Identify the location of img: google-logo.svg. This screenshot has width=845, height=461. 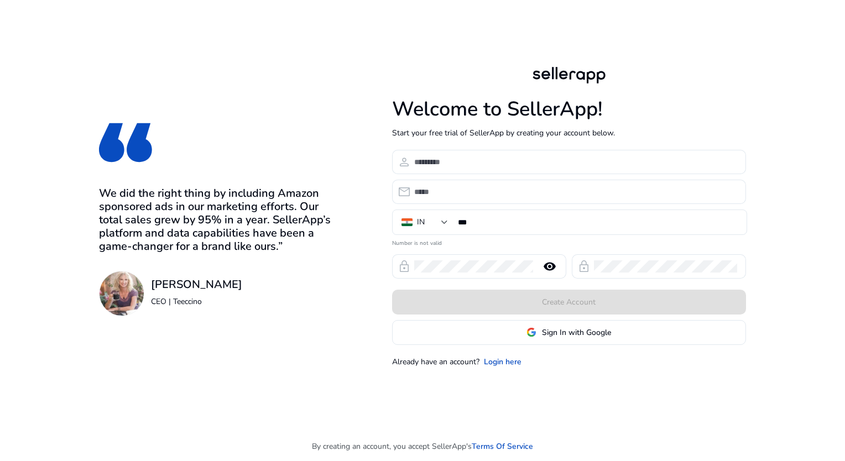
(531, 332).